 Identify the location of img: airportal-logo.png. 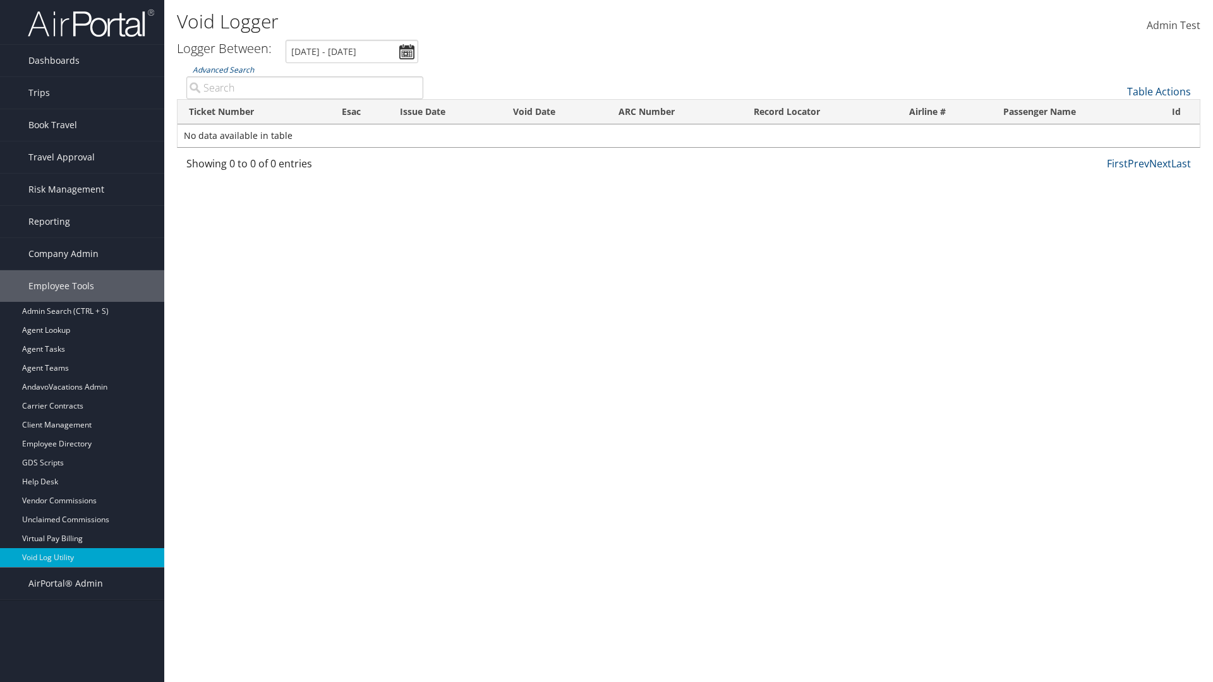
(91, 23).